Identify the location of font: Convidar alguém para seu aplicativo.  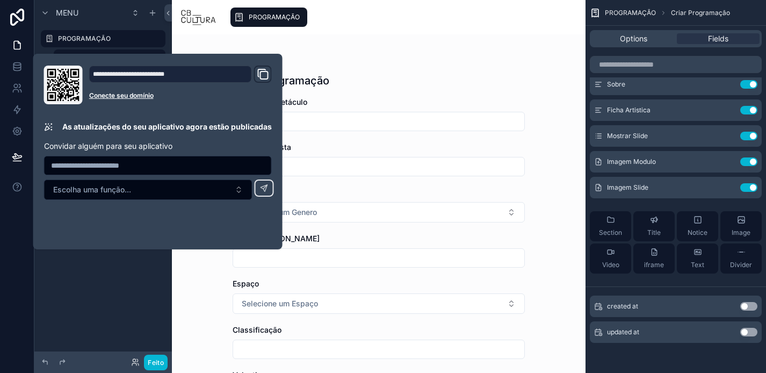
(108, 146).